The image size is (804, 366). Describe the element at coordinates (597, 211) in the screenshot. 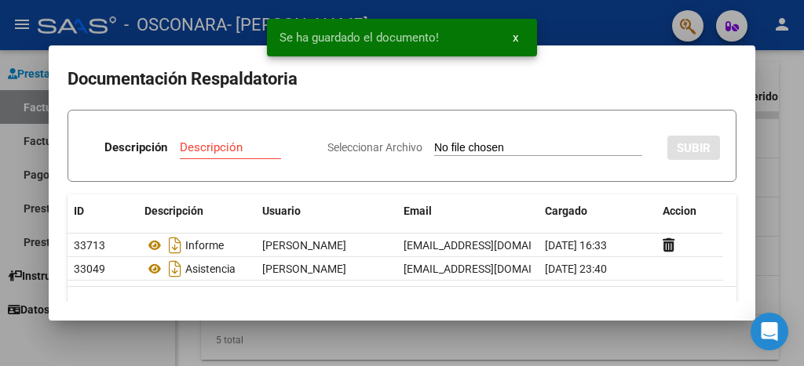

I see `datatable-header-cell: Cargado` at that location.